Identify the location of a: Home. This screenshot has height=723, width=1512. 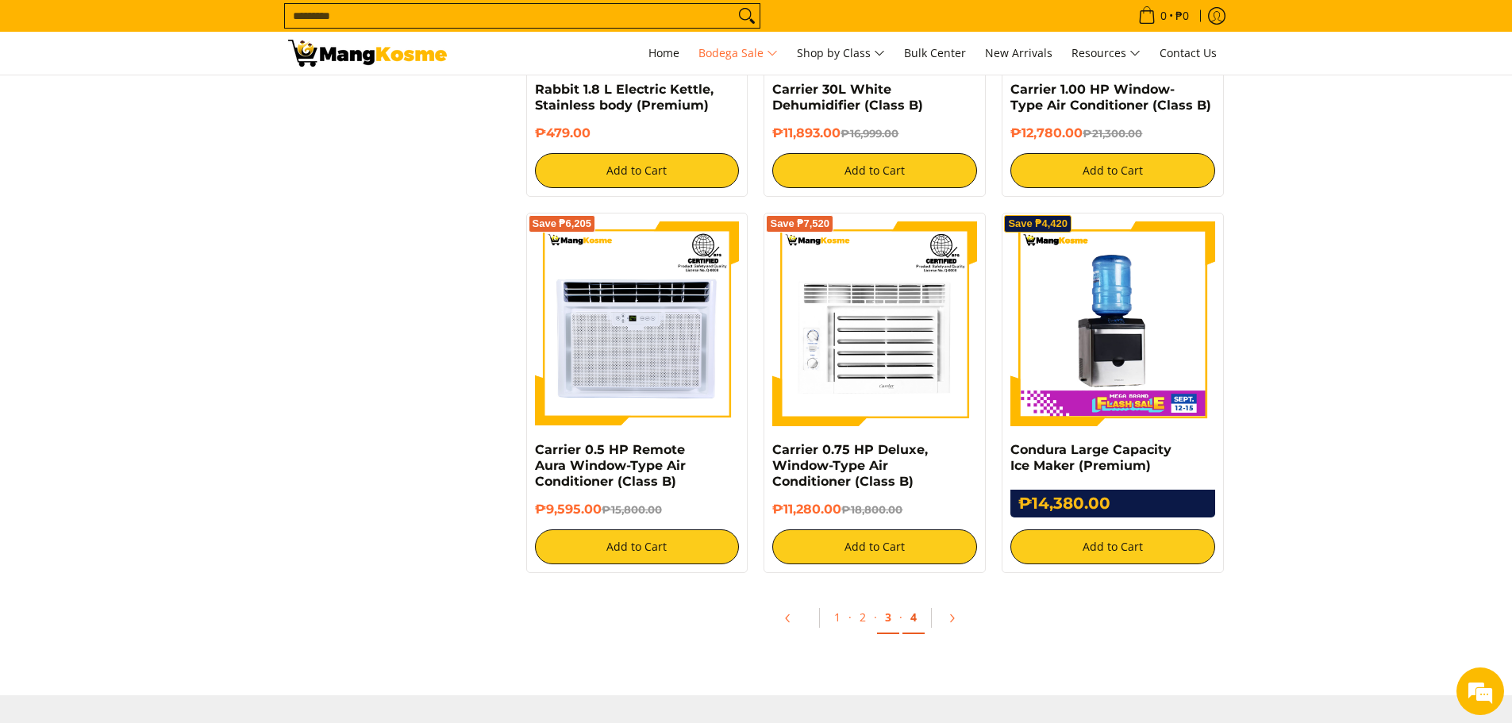
(663, 53).